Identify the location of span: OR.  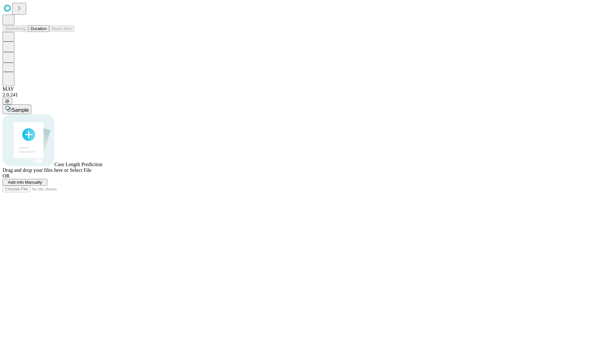
(6, 176).